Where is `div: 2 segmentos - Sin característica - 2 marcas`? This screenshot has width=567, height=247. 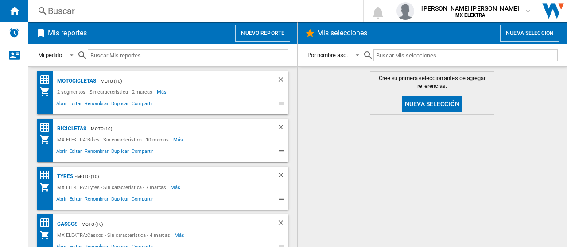 div: 2 segmentos - Sin característica - 2 marcas is located at coordinates (106, 92).